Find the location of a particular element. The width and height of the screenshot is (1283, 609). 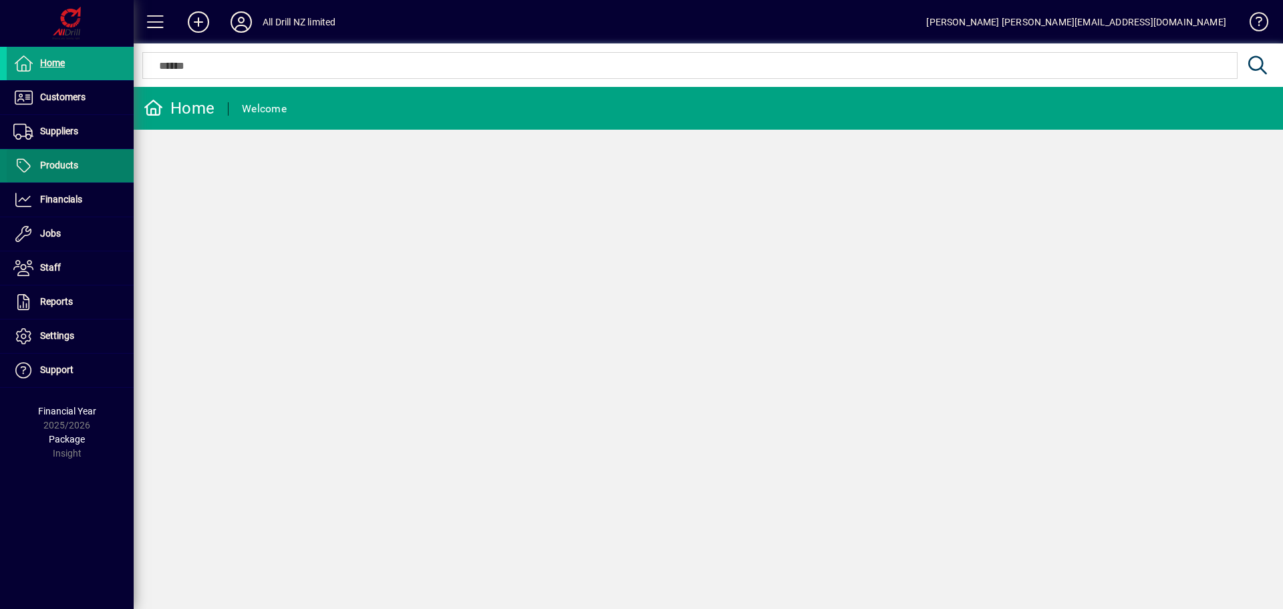

span: Financial Year is located at coordinates (67, 411).